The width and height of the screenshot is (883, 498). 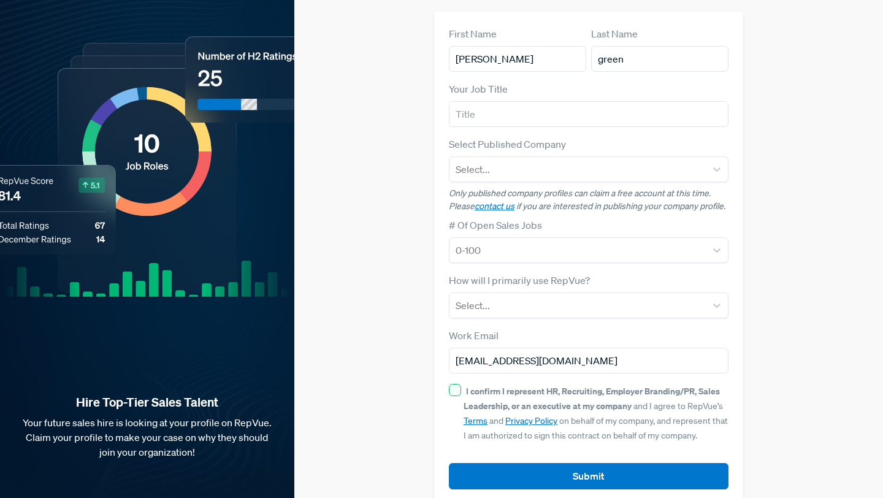 I want to click on label: Select Published Company, so click(x=507, y=144).